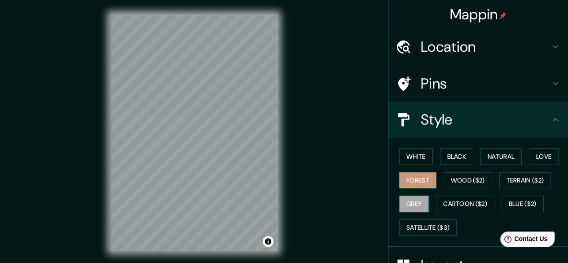 The width and height of the screenshot is (568, 263). I want to click on h4: Location, so click(486, 47).